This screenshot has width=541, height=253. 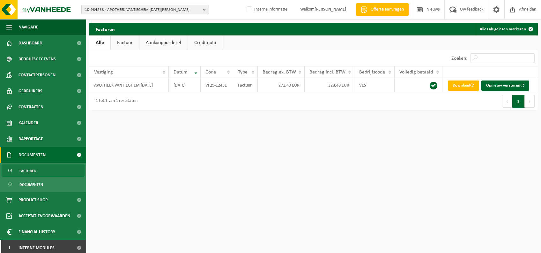 What do you see at coordinates (217, 85) in the screenshot?
I see `td: VF25-12451` at bounding box center [217, 85].